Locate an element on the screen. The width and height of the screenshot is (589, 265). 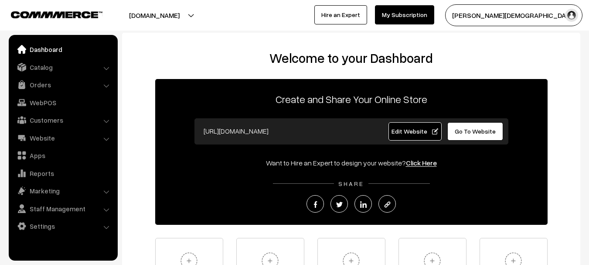
span: Edit Website is located at coordinates (414, 131).